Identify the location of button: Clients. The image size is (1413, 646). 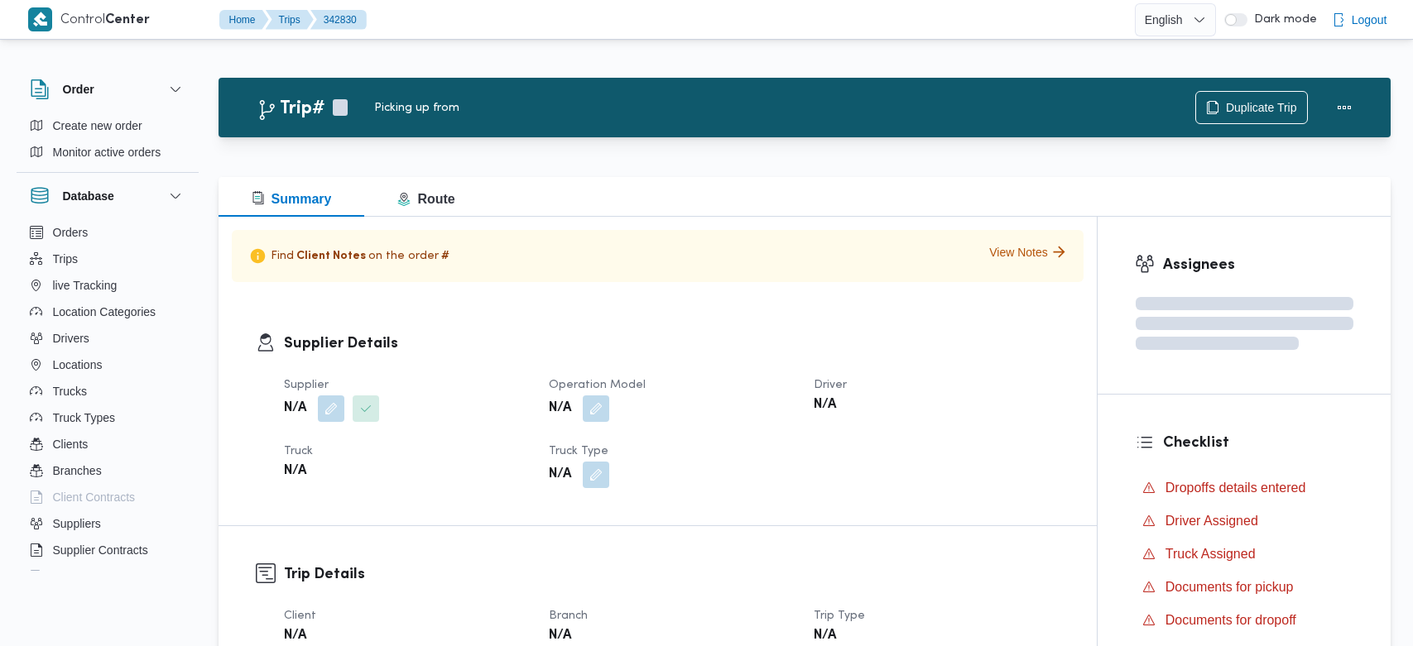
(108, 444).